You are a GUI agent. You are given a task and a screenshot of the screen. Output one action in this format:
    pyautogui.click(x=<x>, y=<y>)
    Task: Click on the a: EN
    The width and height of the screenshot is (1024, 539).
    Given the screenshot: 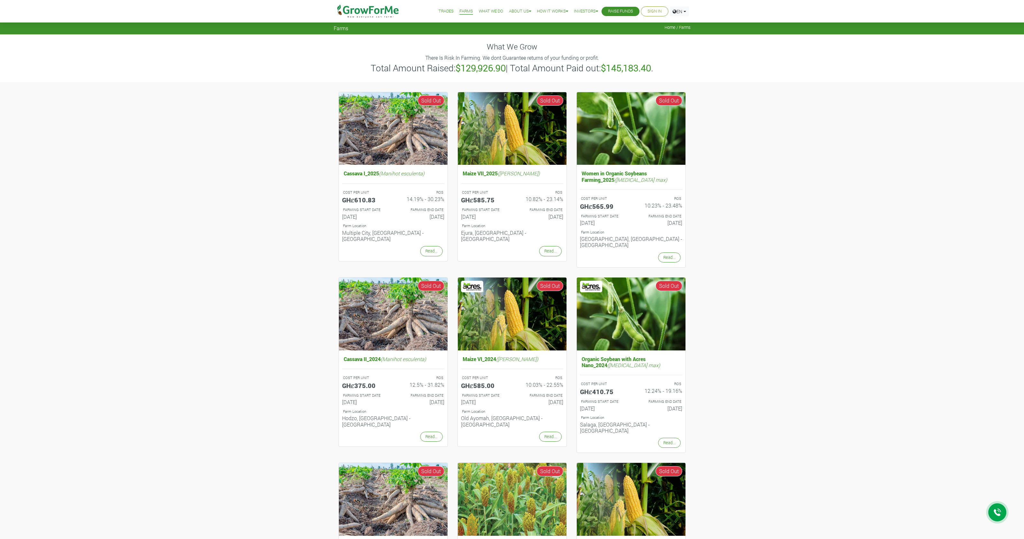 What is the action you would take?
    pyautogui.click(x=679, y=11)
    